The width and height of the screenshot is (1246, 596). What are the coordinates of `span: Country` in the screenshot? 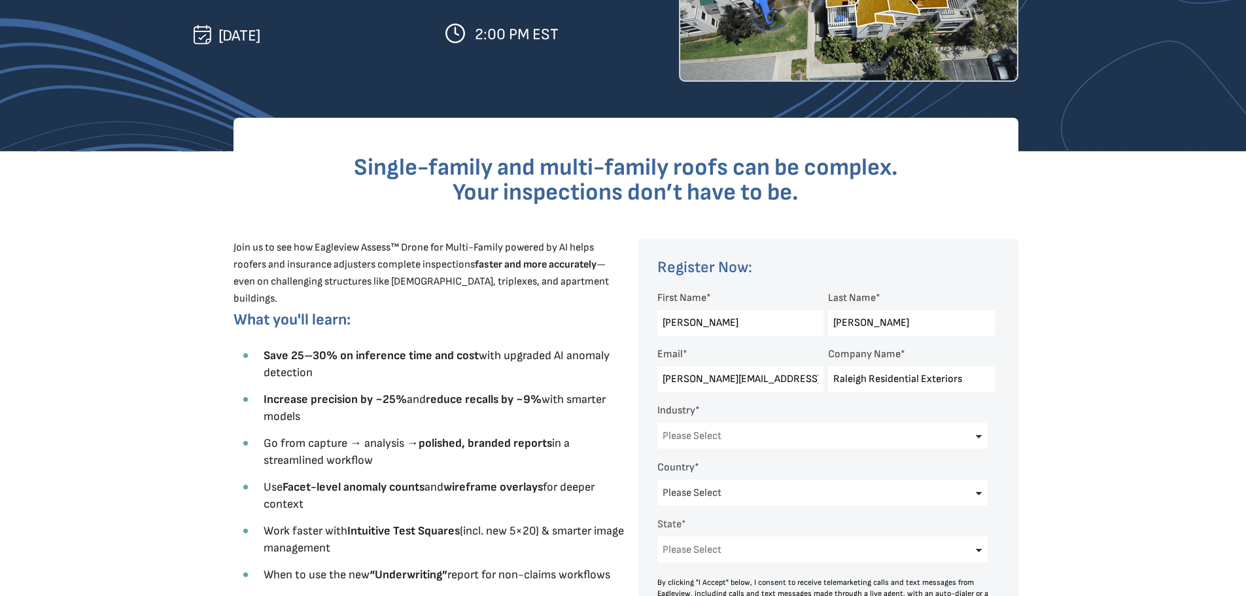 It's located at (676, 467).